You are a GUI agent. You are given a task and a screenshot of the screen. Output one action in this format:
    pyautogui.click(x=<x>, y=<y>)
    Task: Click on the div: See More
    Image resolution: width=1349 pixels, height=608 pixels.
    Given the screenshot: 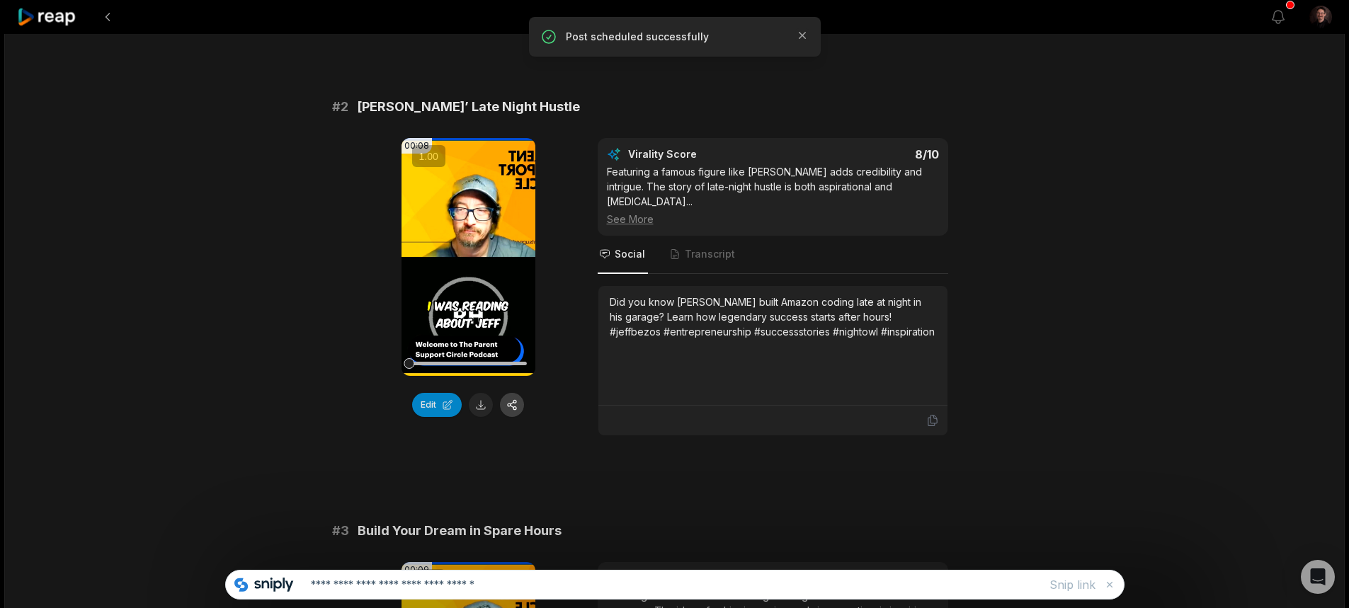 What is the action you would take?
    pyautogui.click(x=772, y=219)
    